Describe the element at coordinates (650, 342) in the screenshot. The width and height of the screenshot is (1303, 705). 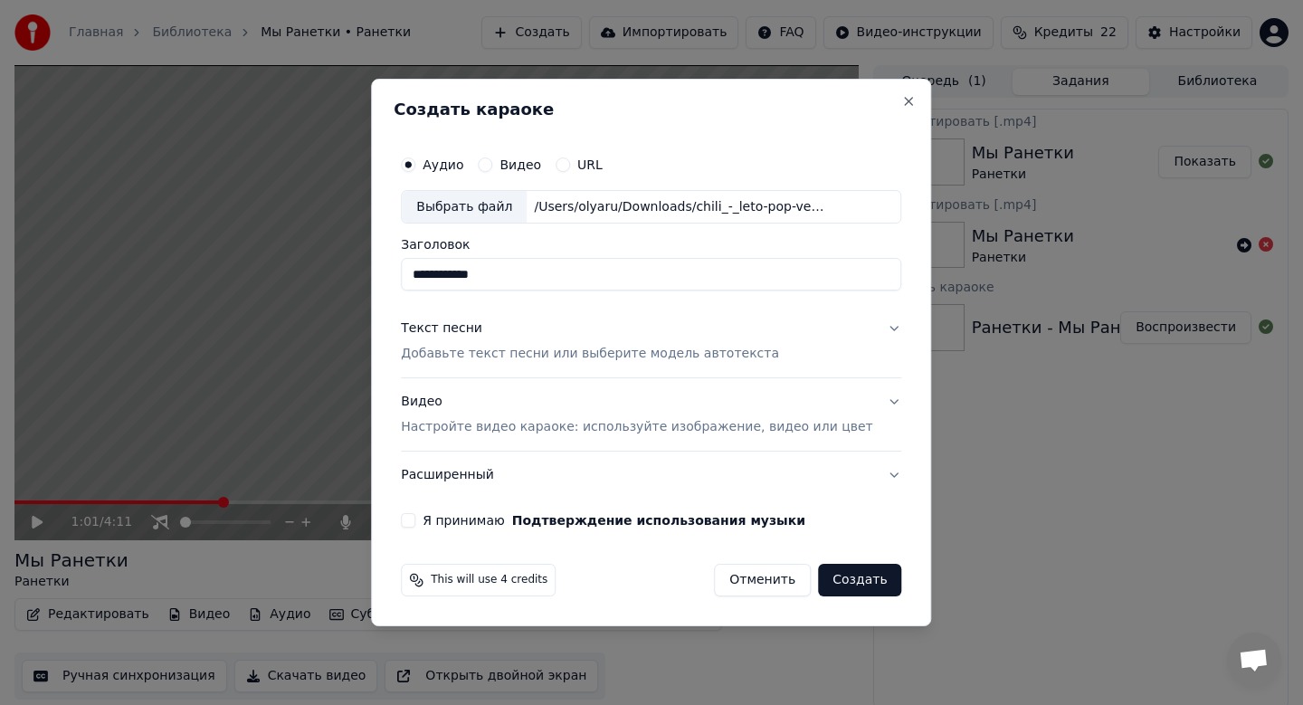
I see `button: Текст песниДобавьте текст песни или выберите модель автотекста` at that location.